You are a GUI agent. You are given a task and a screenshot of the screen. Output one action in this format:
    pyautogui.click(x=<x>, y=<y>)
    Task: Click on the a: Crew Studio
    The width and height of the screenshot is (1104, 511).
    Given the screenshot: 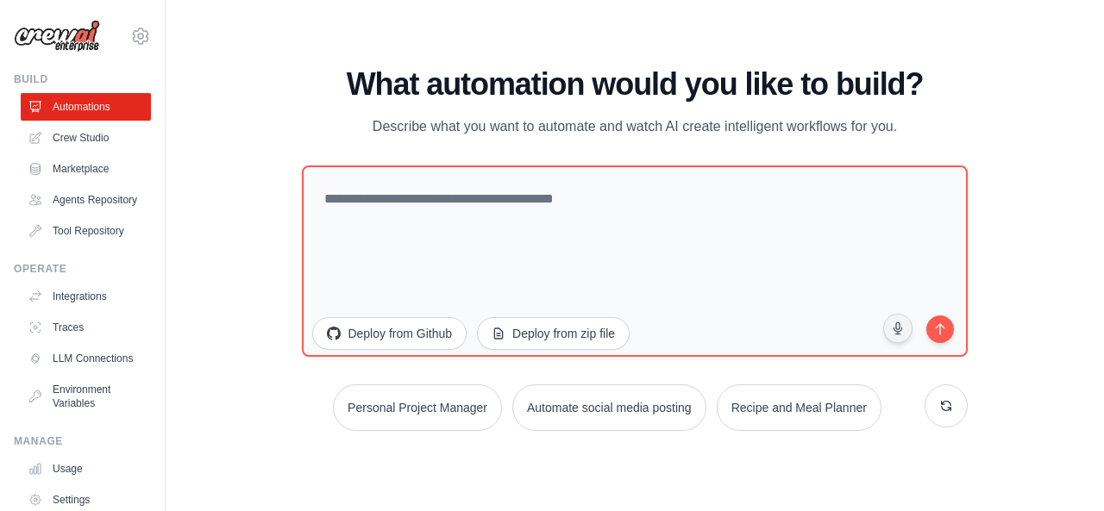 What is the action you would take?
    pyautogui.click(x=85, y=138)
    